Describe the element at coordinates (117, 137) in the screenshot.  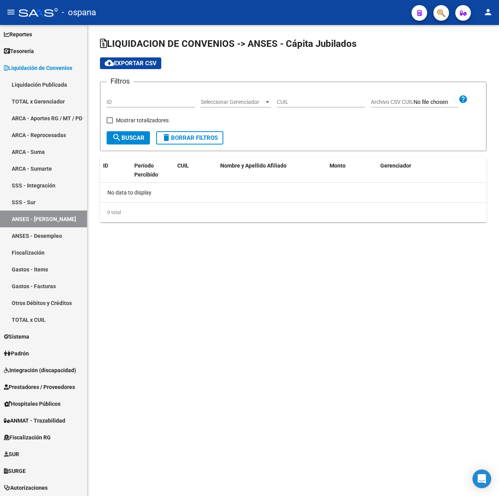
I see `mat-icon: search` at that location.